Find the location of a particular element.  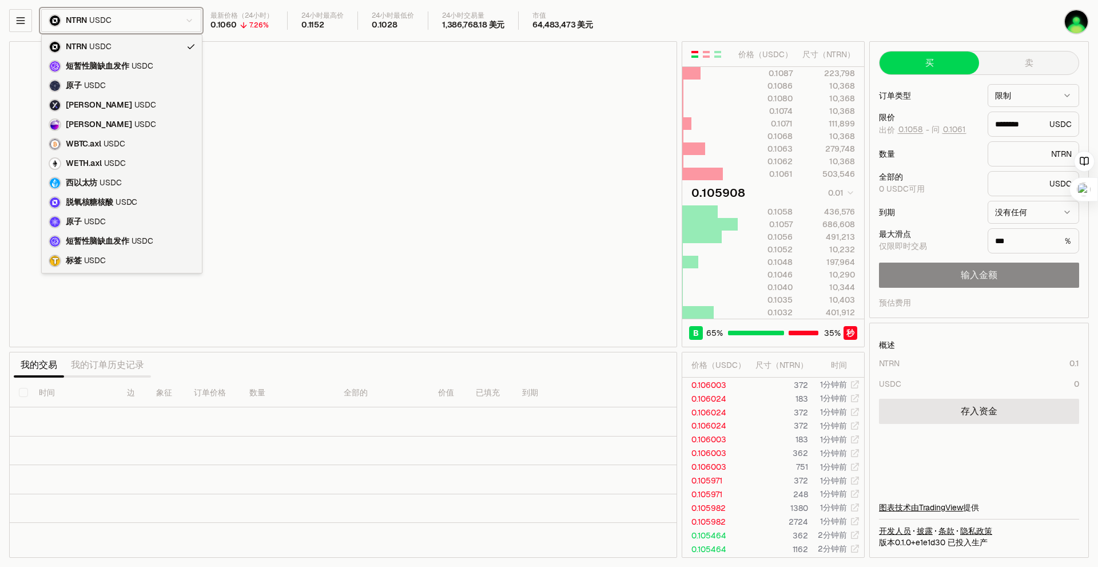

img: dTIA 徽标 is located at coordinates (55, 241).